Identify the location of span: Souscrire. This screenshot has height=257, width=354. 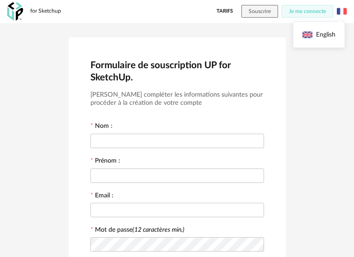
(260, 11).